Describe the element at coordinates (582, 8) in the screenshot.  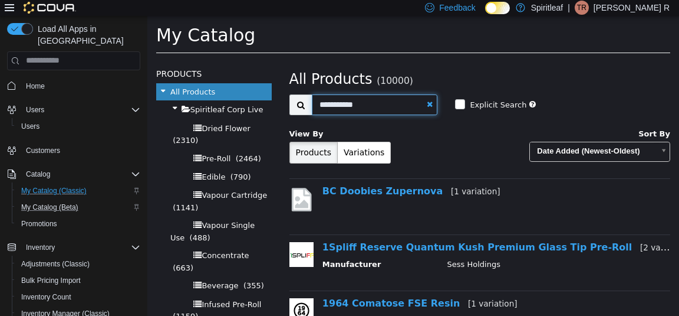
I see `div: Trista R` at that location.